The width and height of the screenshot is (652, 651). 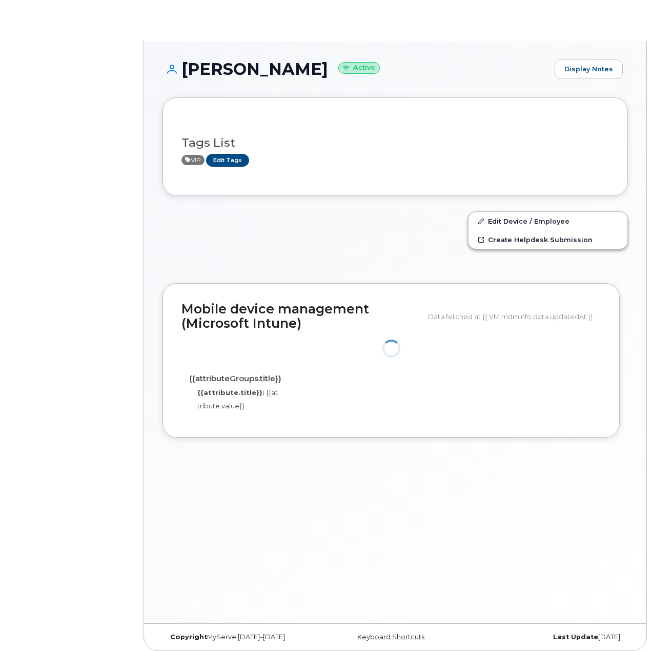 What do you see at coordinates (548, 221) in the screenshot?
I see `a: Edit Device / Employee` at bounding box center [548, 221].